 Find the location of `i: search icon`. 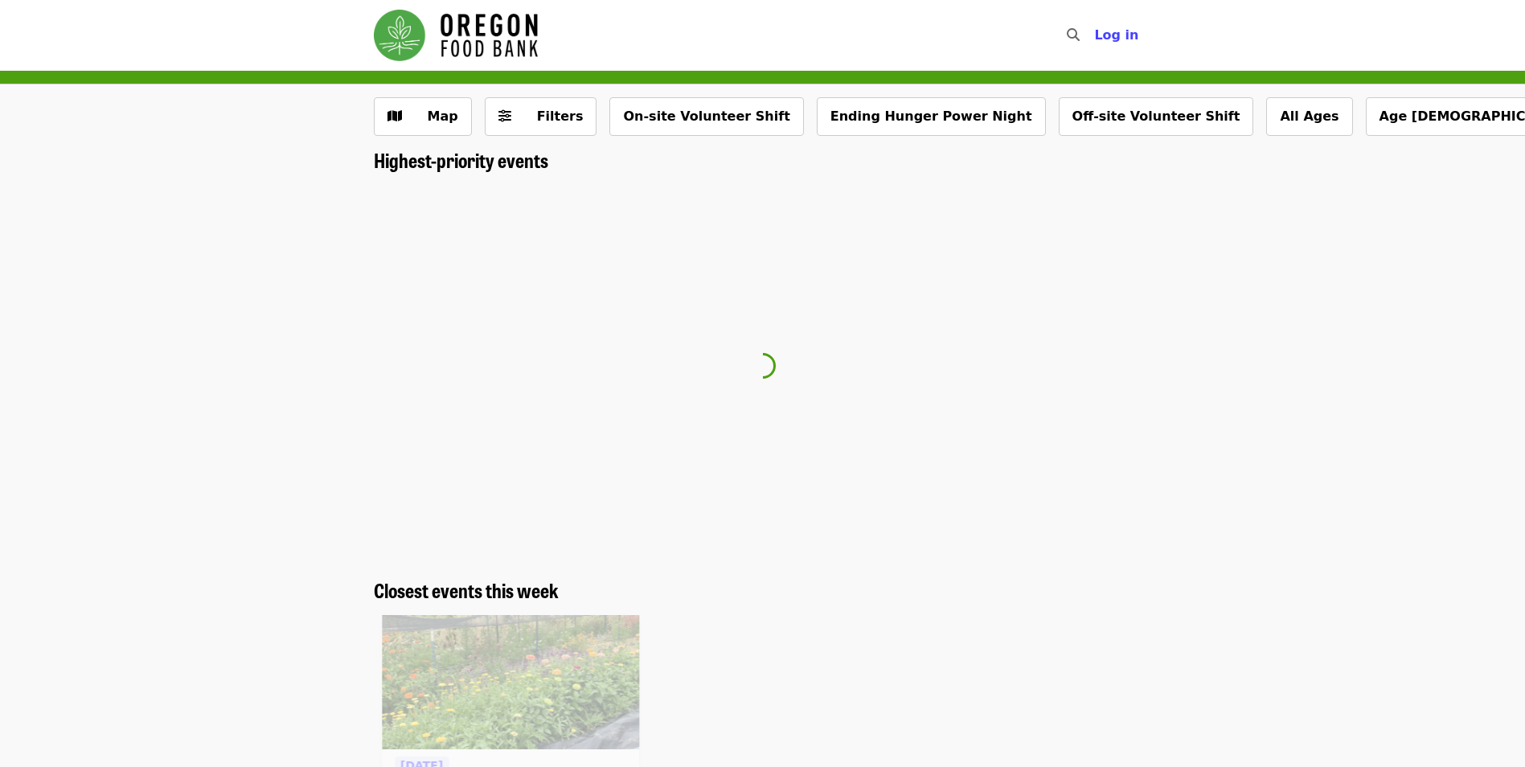

i: search icon is located at coordinates (1073, 35).